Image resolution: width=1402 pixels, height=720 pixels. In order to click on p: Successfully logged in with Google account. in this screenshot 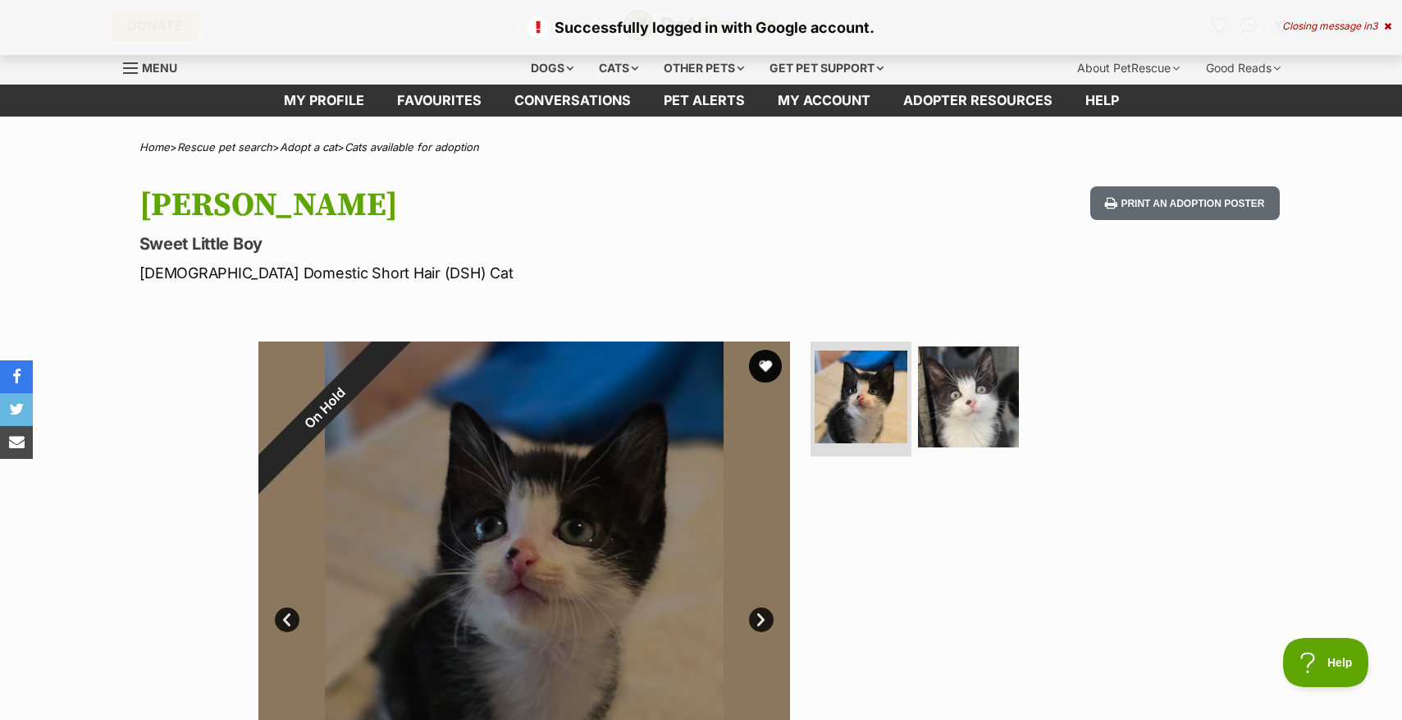, I will do `click(701, 27)`.